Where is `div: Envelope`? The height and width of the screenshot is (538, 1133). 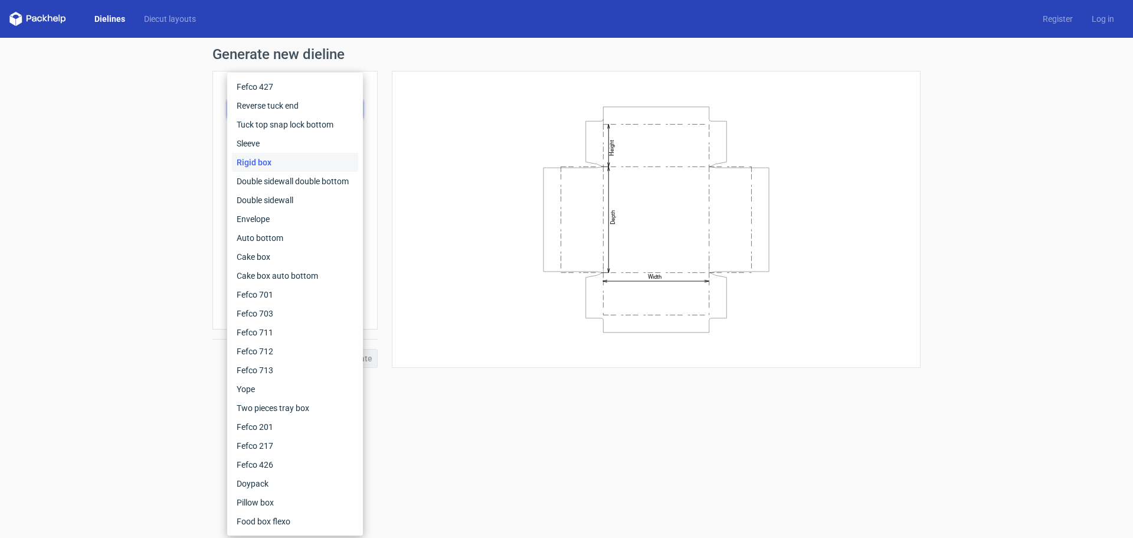
div: Envelope is located at coordinates (295, 219).